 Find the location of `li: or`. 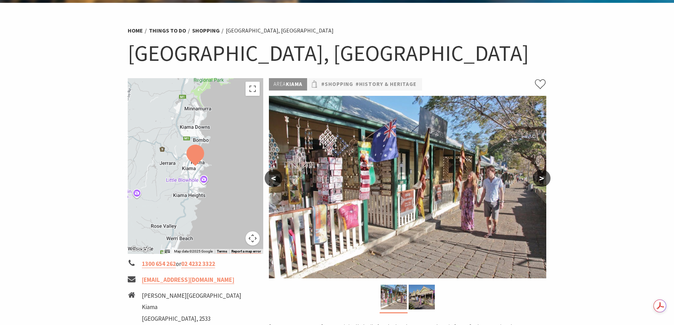

li: or is located at coordinates (196, 264).